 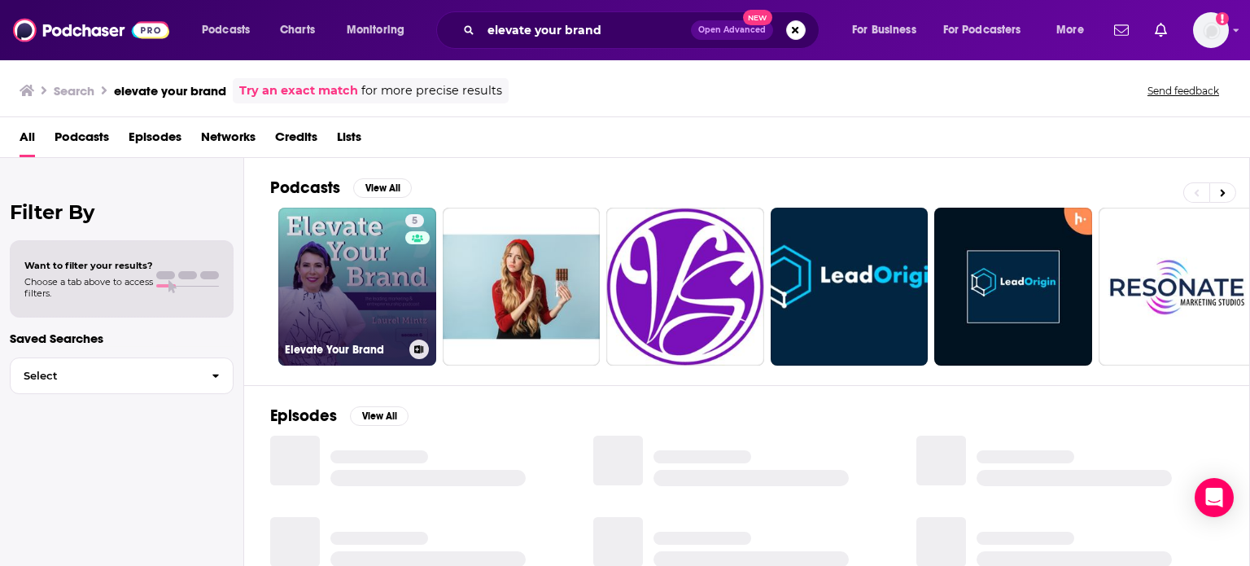 I want to click on div: Open Intercom Messenger, so click(x=1214, y=497).